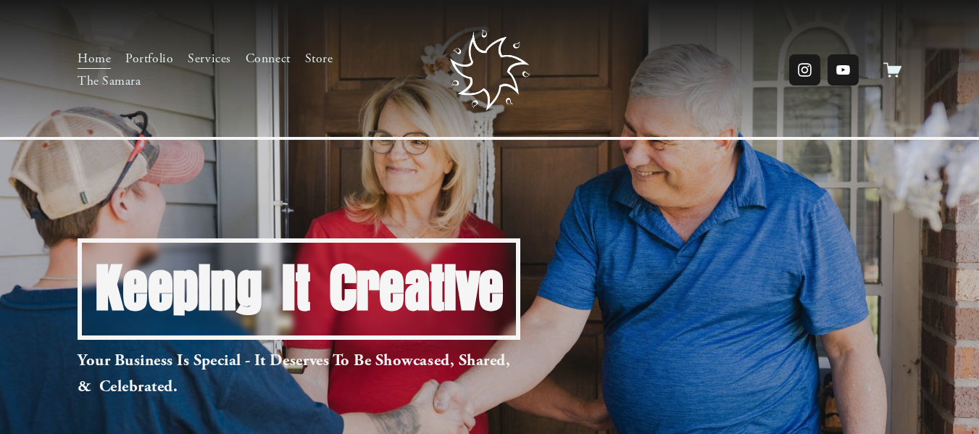 The image size is (979, 434). I want to click on a: The Samara, so click(109, 82).